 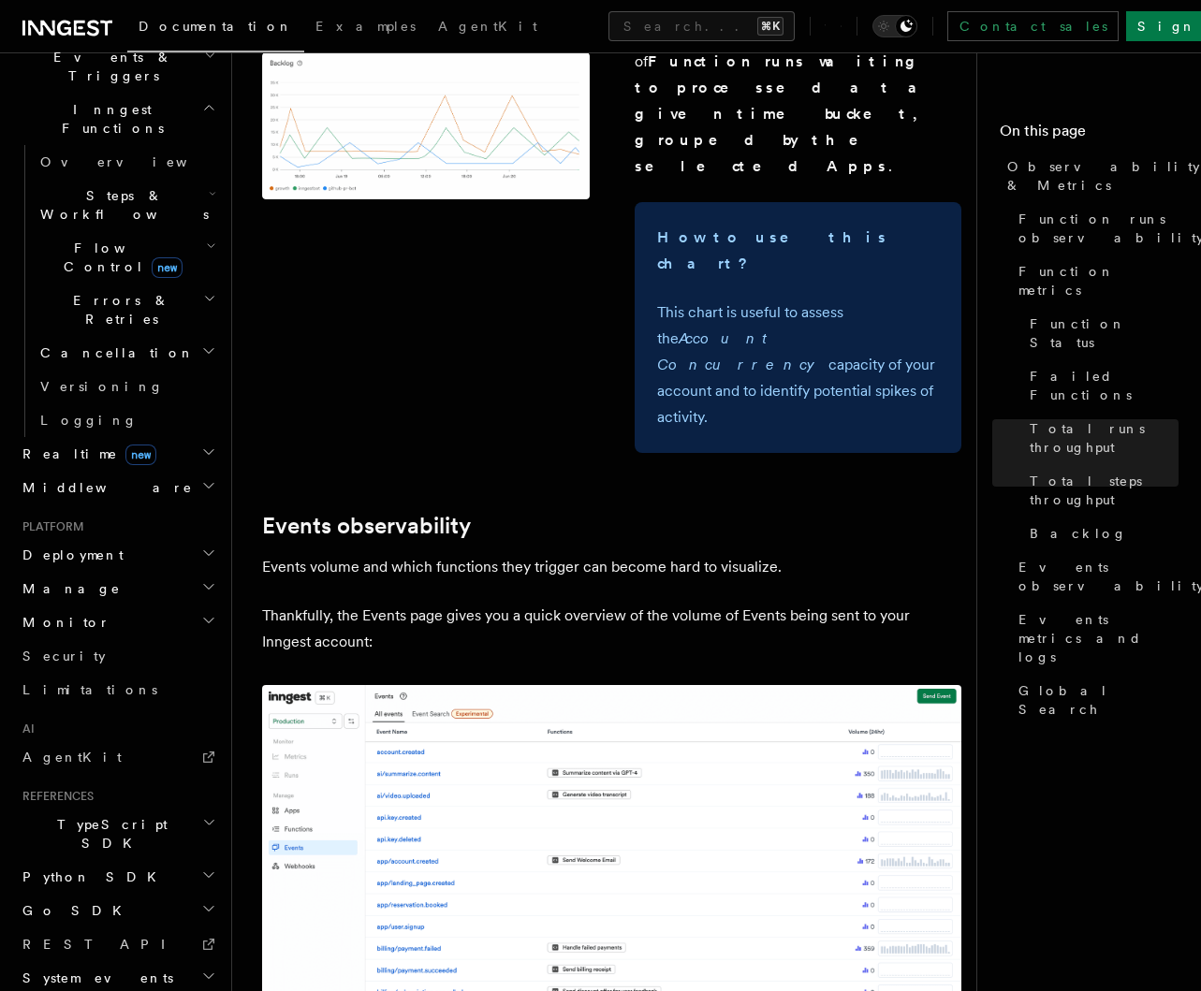 What do you see at coordinates (365, 26) in the screenshot?
I see `span: Examples` at bounding box center [365, 26].